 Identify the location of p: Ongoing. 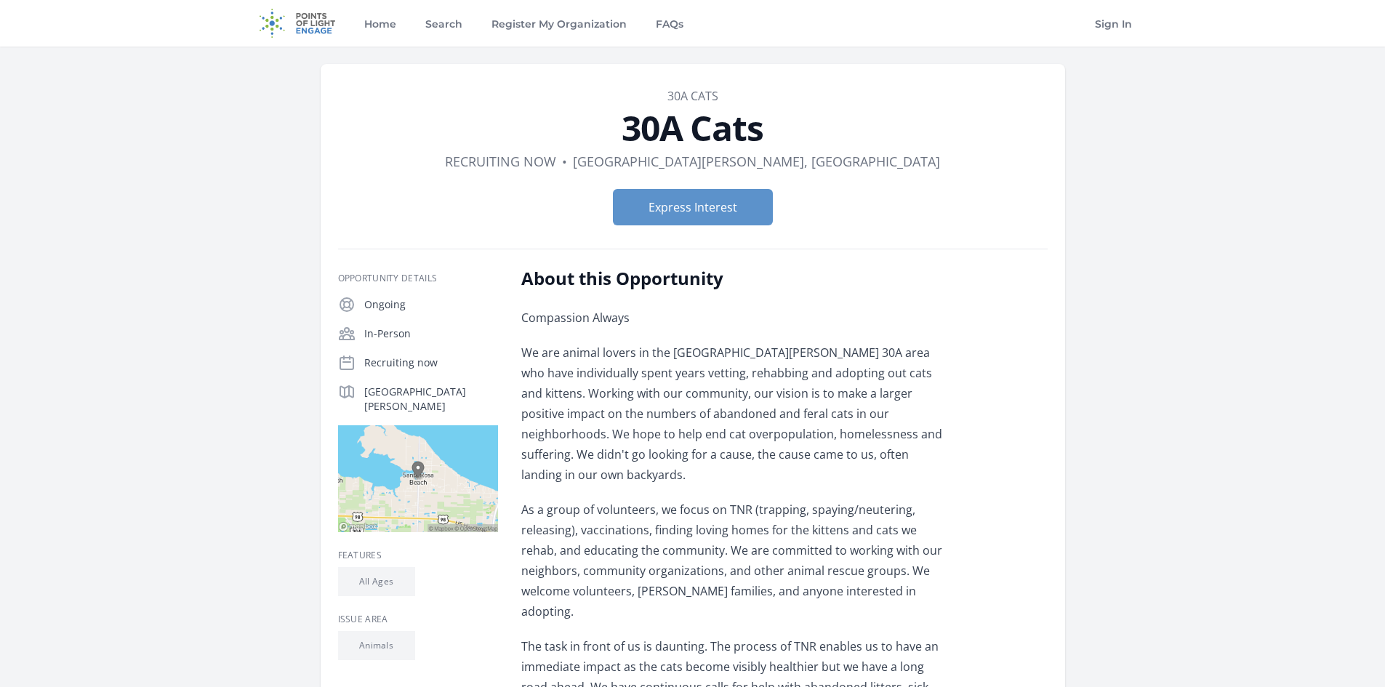
(431, 305).